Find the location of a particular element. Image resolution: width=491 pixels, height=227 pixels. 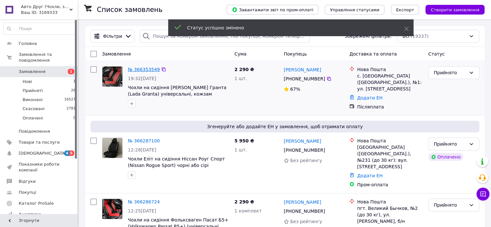

span: Покупці is located at coordinates (27, 192).